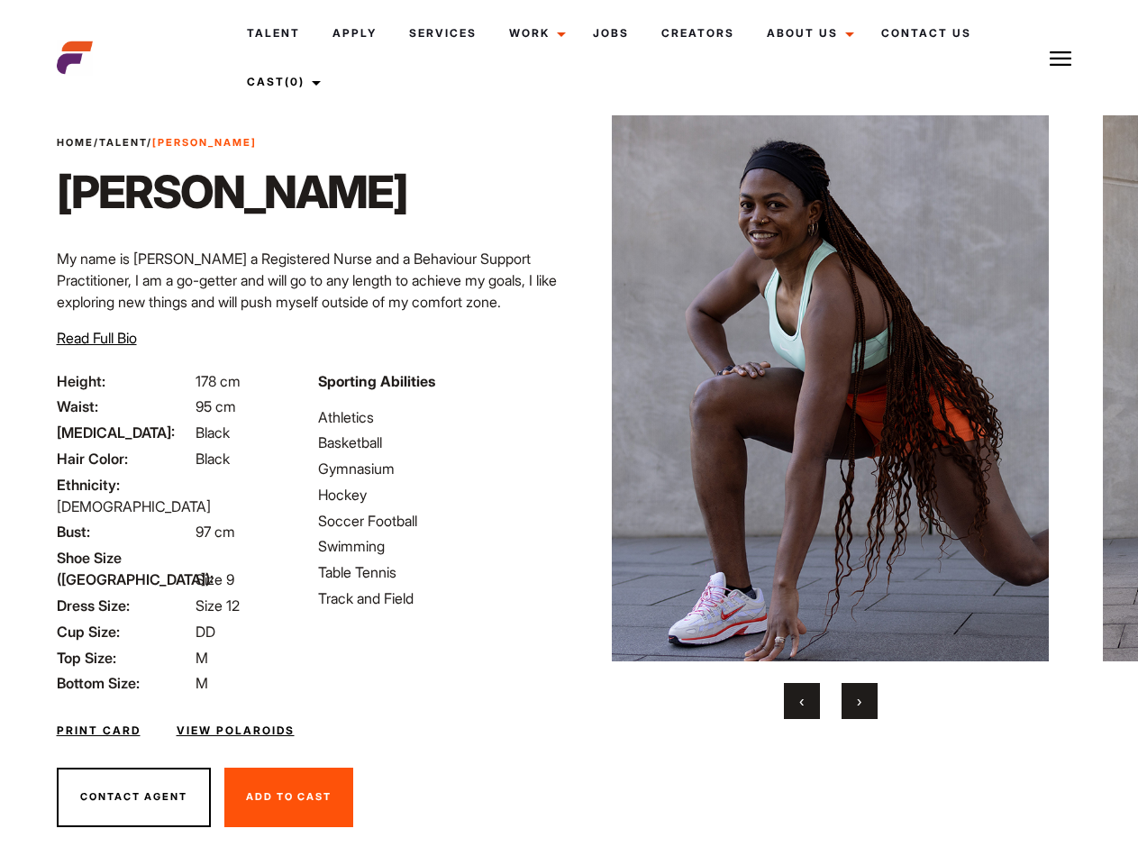  I want to click on span: Waist:, so click(124, 406).